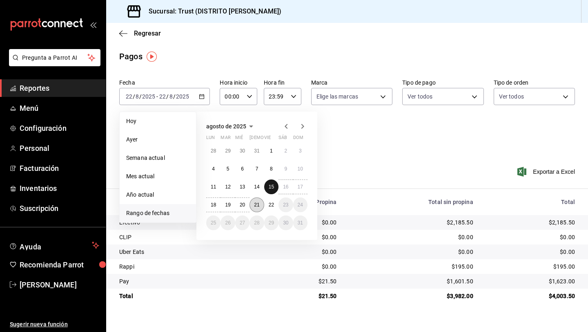 The width and height of the screenshot is (588, 332). What do you see at coordinates (411, 281) in the screenshot?
I see `div: $1,601.50` at bounding box center [411, 281].